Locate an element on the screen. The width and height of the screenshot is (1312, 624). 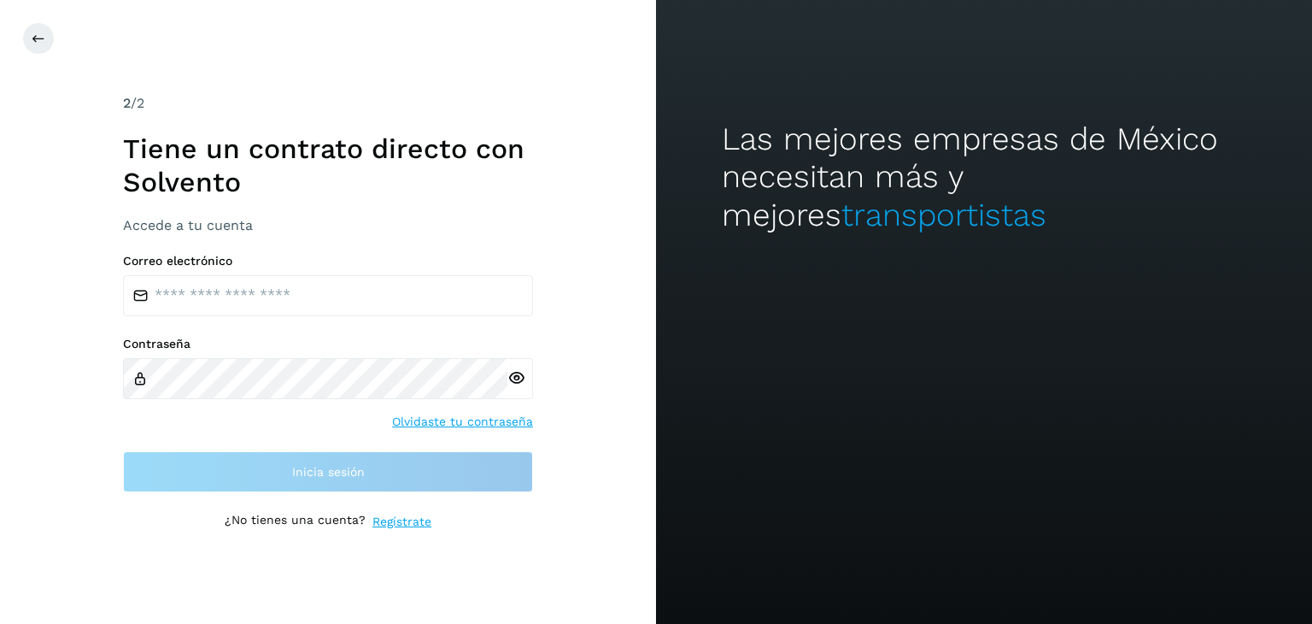
span: Inicia sesión is located at coordinates (328, 472).